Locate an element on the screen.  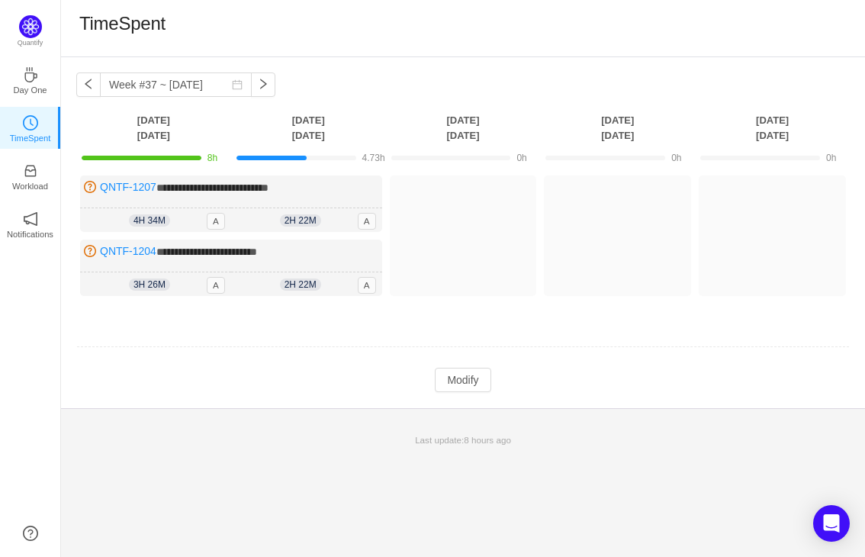
span: 8 hours ago is located at coordinates (488, 440).